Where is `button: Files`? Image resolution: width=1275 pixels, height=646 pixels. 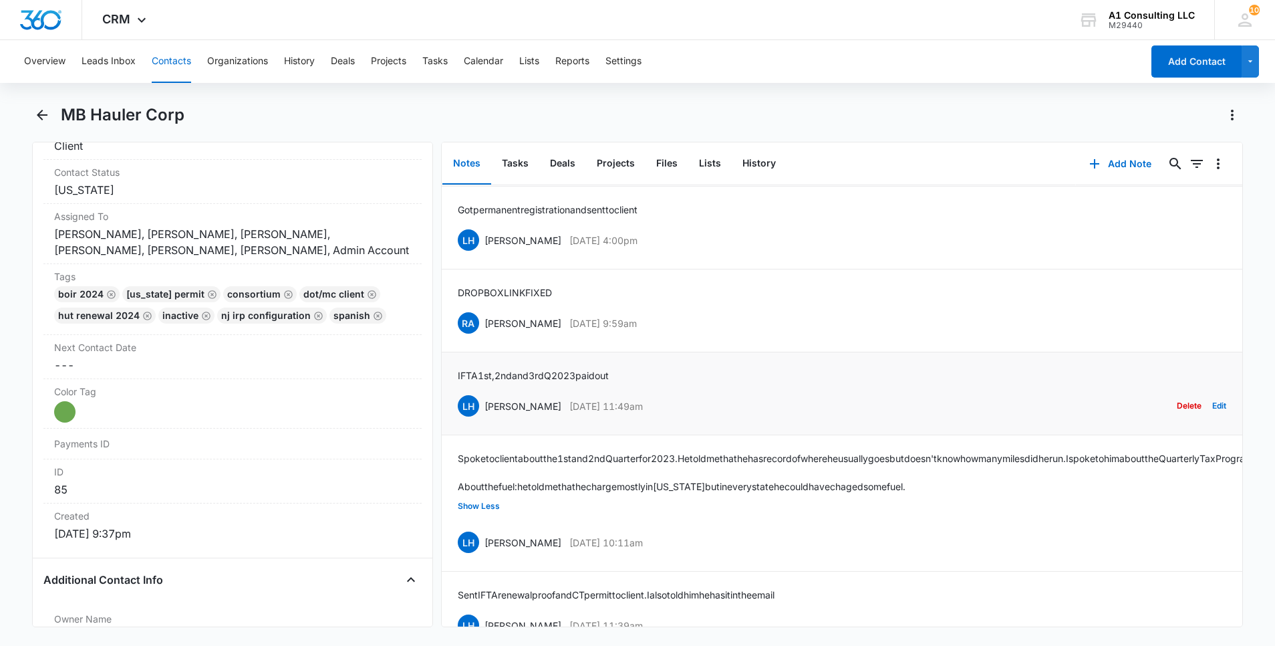
button: Files is located at coordinates (667, 164).